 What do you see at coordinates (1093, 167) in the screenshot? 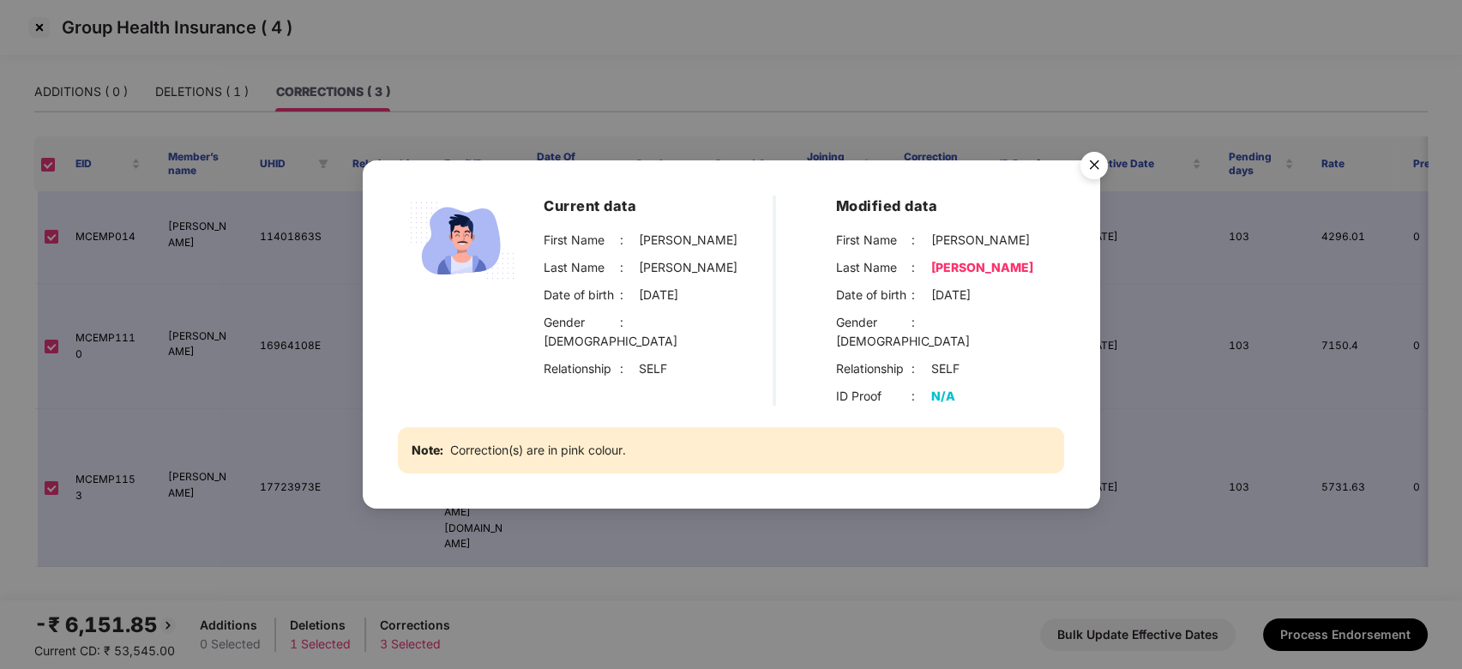
I see `button: Close` at bounding box center [1093, 167].